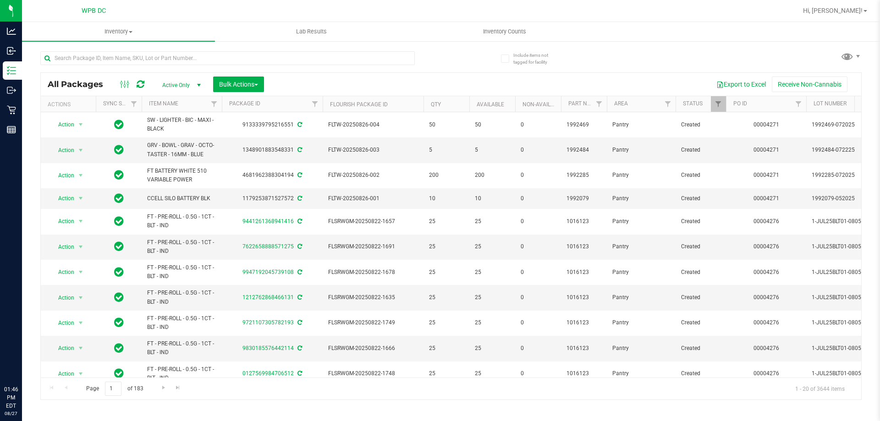 This screenshot has width=880, height=421. I want to click on span: FLTW-20250826-004, so click(373, 125).